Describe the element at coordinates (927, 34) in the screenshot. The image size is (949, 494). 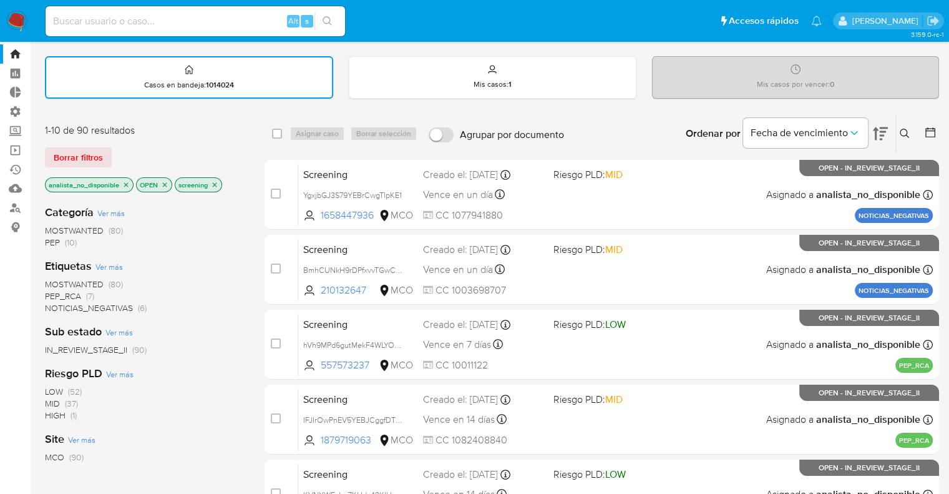
I see `span: 3.159.0-rc-1` at that location.